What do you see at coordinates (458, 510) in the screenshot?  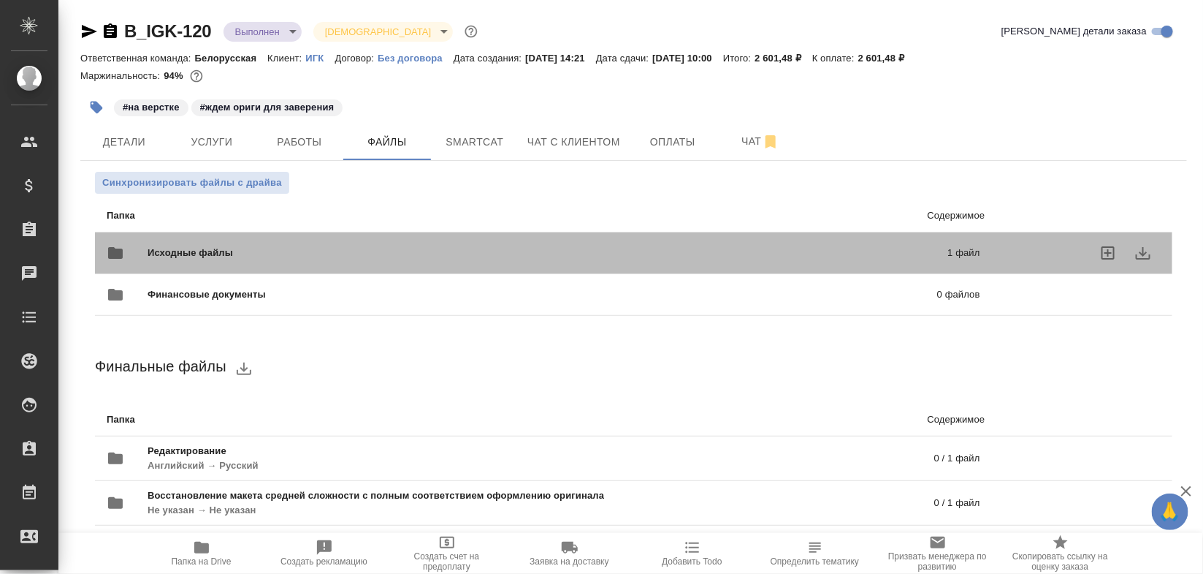 I see `p: Не указан → Не указан` at bounding box center [458, 510].